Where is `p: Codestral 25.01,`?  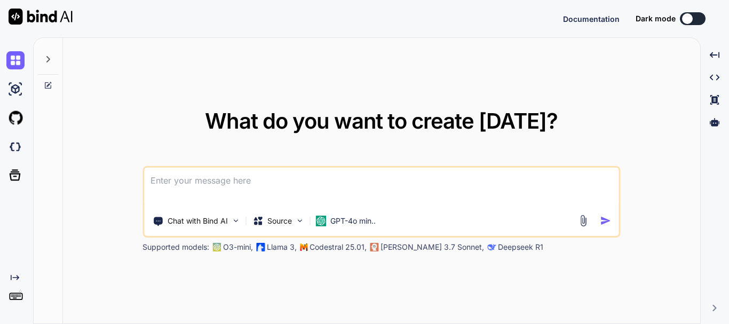
p: Codestral 25.01, is located at coordinates (338, 247).